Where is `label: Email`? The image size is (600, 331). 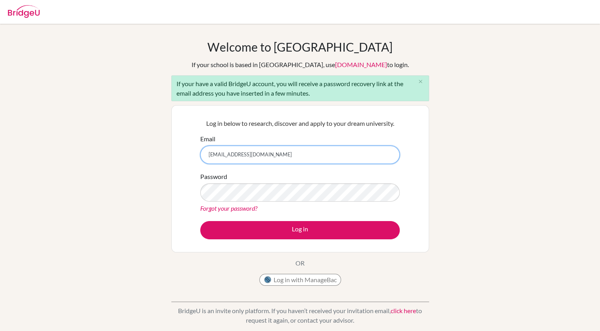 label: Email is located at coordinates (208, 139).